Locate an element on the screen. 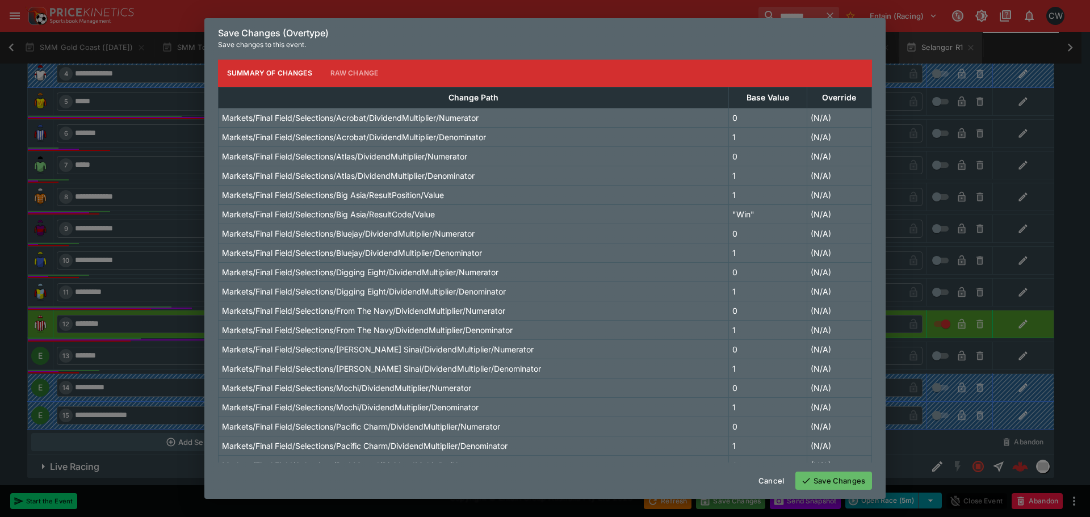 Image resolution: width=1090 pixels, height=517 pixels. p: Markets/Final Field/Selections/Bluejay/DividendMultiplier/Denominator is located at coordinates (352, 253).